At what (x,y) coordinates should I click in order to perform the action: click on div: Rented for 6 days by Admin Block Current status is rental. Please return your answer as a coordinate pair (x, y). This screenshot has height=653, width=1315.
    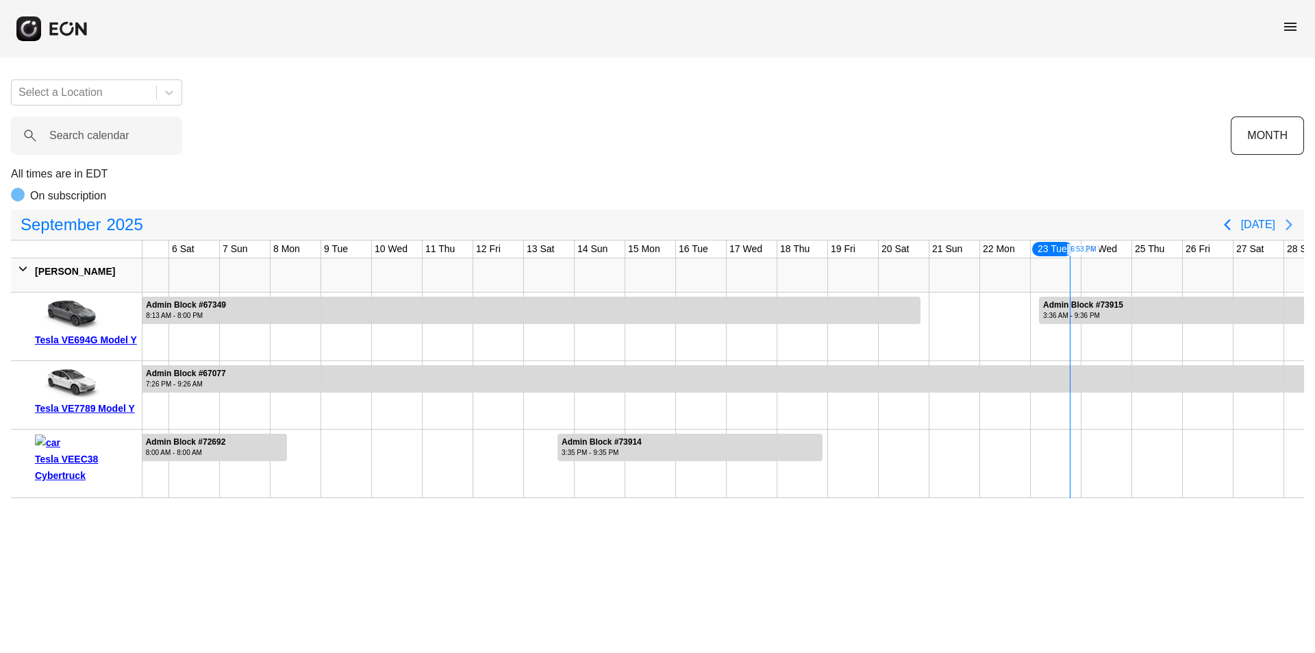
    Looking at the image, I should click on (690, 445).